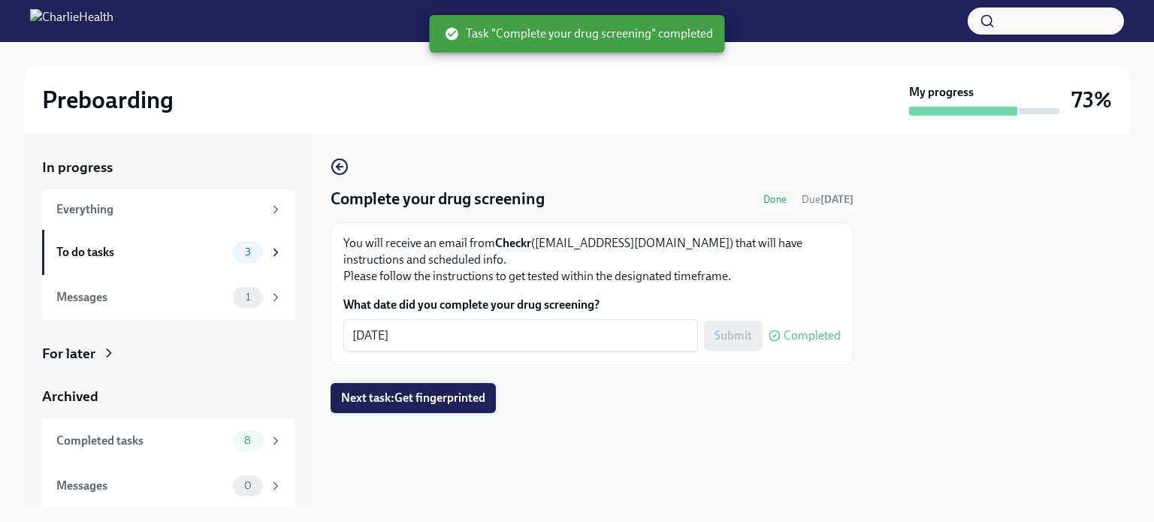 Image resolution: width=1154 pixels, height=522 pixels. Describe the element at coordinates (247, 440) in the screenshot. I see `span: 8` at that location.